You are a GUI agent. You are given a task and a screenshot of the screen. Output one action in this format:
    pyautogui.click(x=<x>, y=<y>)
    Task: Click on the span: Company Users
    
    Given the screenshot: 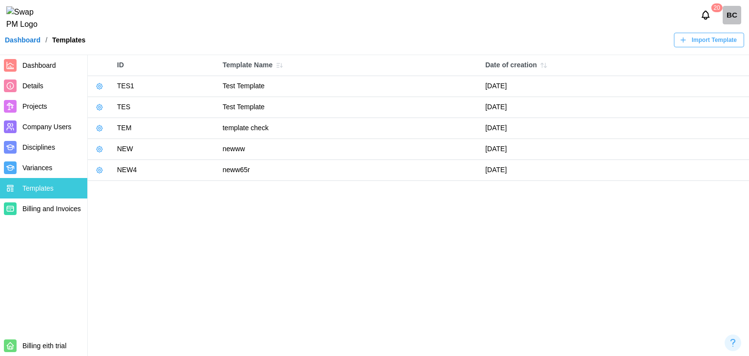 What is the action you would take?
    pyautogui.click(x=47, y=127)
    